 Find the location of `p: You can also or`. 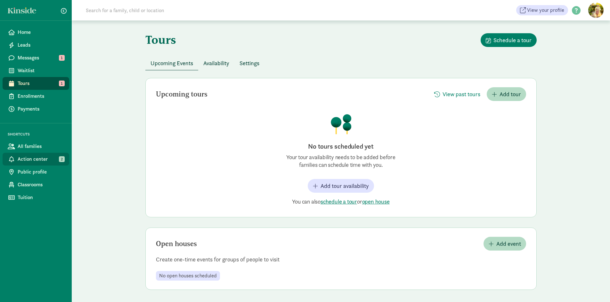

p: You can also or is located at coordinates (341, 202).